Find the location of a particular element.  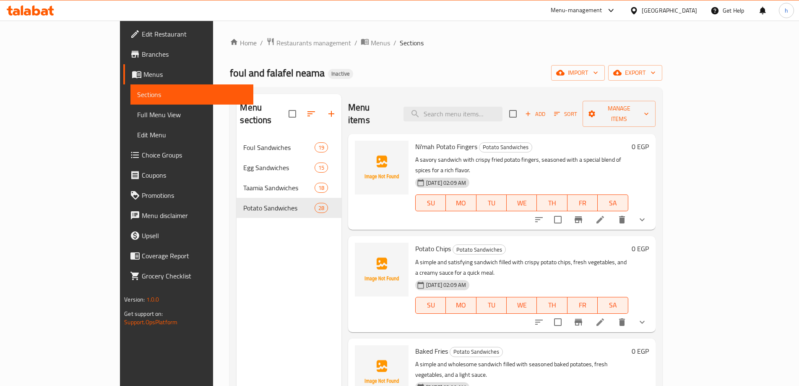

button: Manage items is located at coordinates (619, 114).